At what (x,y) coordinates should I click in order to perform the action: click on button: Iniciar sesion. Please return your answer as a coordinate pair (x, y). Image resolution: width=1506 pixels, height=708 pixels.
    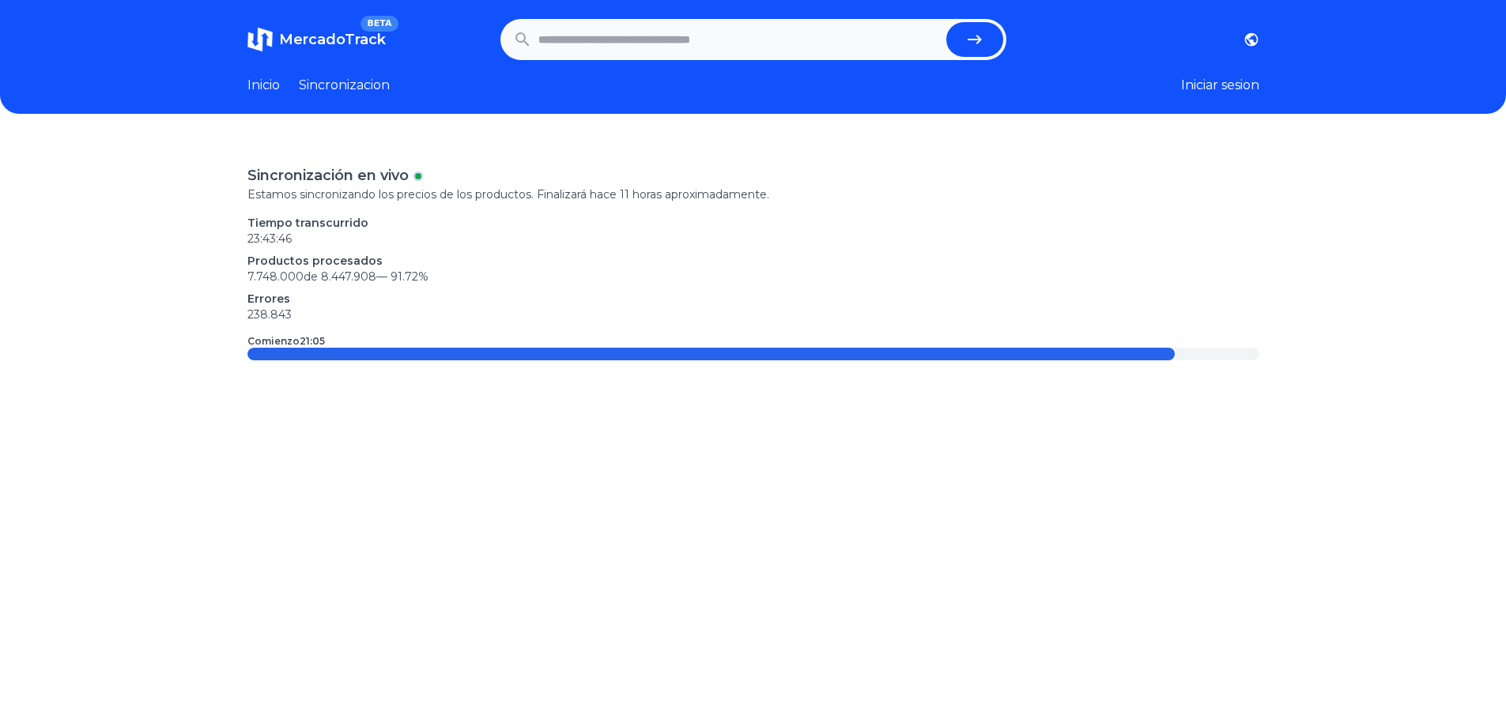
    Looking at the image, I should click on (1220, 85).